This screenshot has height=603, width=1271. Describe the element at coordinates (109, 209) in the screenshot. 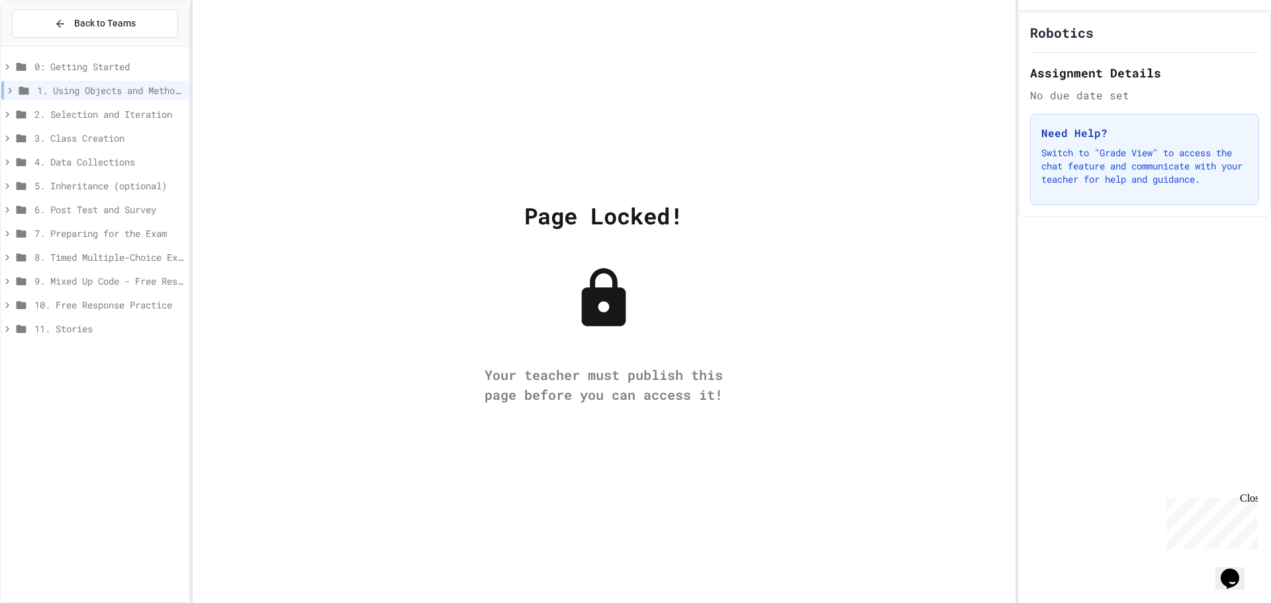

I see `span: 6. Post Test and Survey` at that location.